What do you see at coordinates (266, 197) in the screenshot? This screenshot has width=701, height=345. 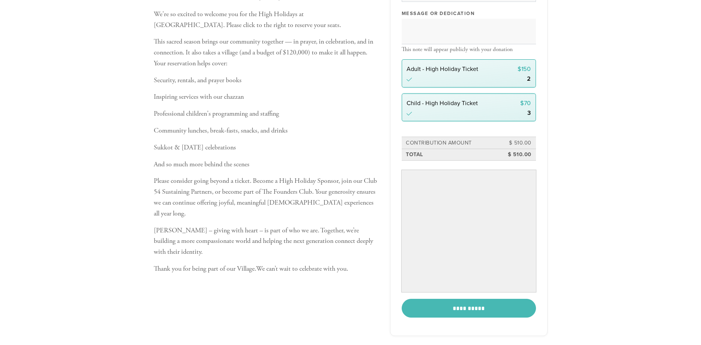 I see `p: Please consider going beyond a ticket. Become a High Holiday Sponsor, join our Club 54 Sustaining...` at bounding box center [266, 197].